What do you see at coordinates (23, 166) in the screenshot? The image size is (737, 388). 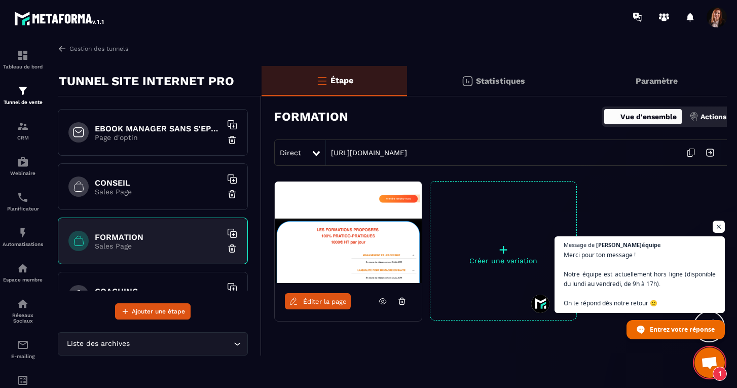 I see `a: automationsautomationsWebinaire` at bounding box center [23, 166].